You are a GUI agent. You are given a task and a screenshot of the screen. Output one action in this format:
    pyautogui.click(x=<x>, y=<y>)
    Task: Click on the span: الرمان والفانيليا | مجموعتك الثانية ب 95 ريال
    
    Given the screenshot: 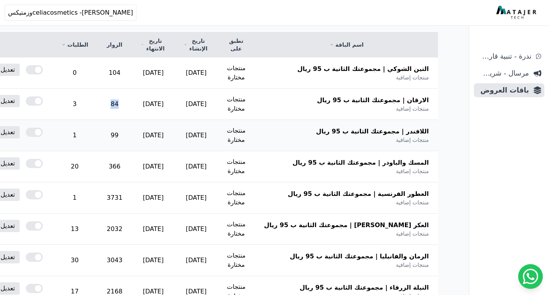 What is the action you would take?
    pyautogui.click(x=359, y=256)
    